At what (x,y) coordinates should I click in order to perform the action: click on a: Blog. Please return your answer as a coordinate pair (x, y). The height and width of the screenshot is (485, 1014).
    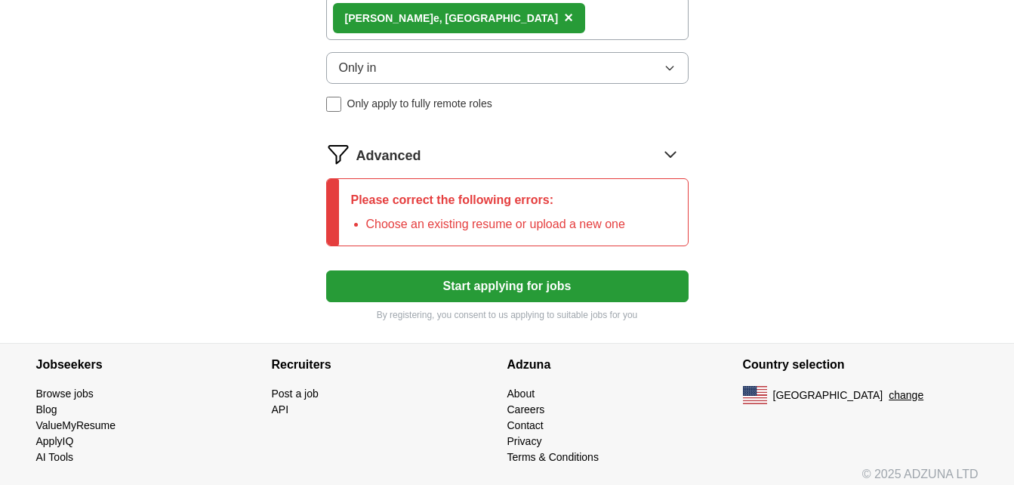
    Looking at the image, I should click on (47, 409).